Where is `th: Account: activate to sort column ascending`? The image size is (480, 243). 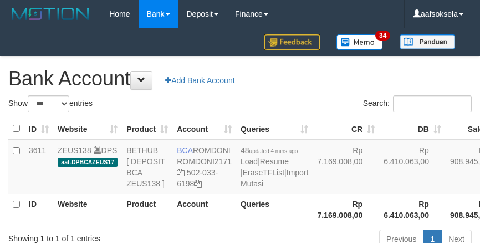 th: Account: activate to sort column ascending is located at coordinates (204, 129).